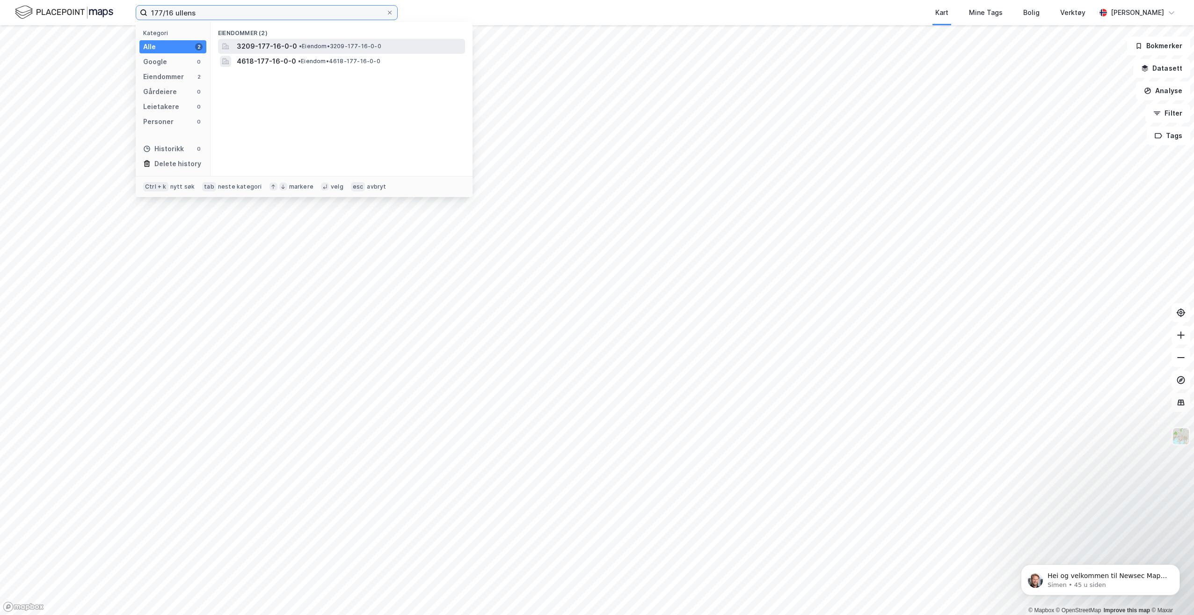  Describe the element at coordinates (1162, 68) in the screenshot. I see `button: Datasett` at that location.